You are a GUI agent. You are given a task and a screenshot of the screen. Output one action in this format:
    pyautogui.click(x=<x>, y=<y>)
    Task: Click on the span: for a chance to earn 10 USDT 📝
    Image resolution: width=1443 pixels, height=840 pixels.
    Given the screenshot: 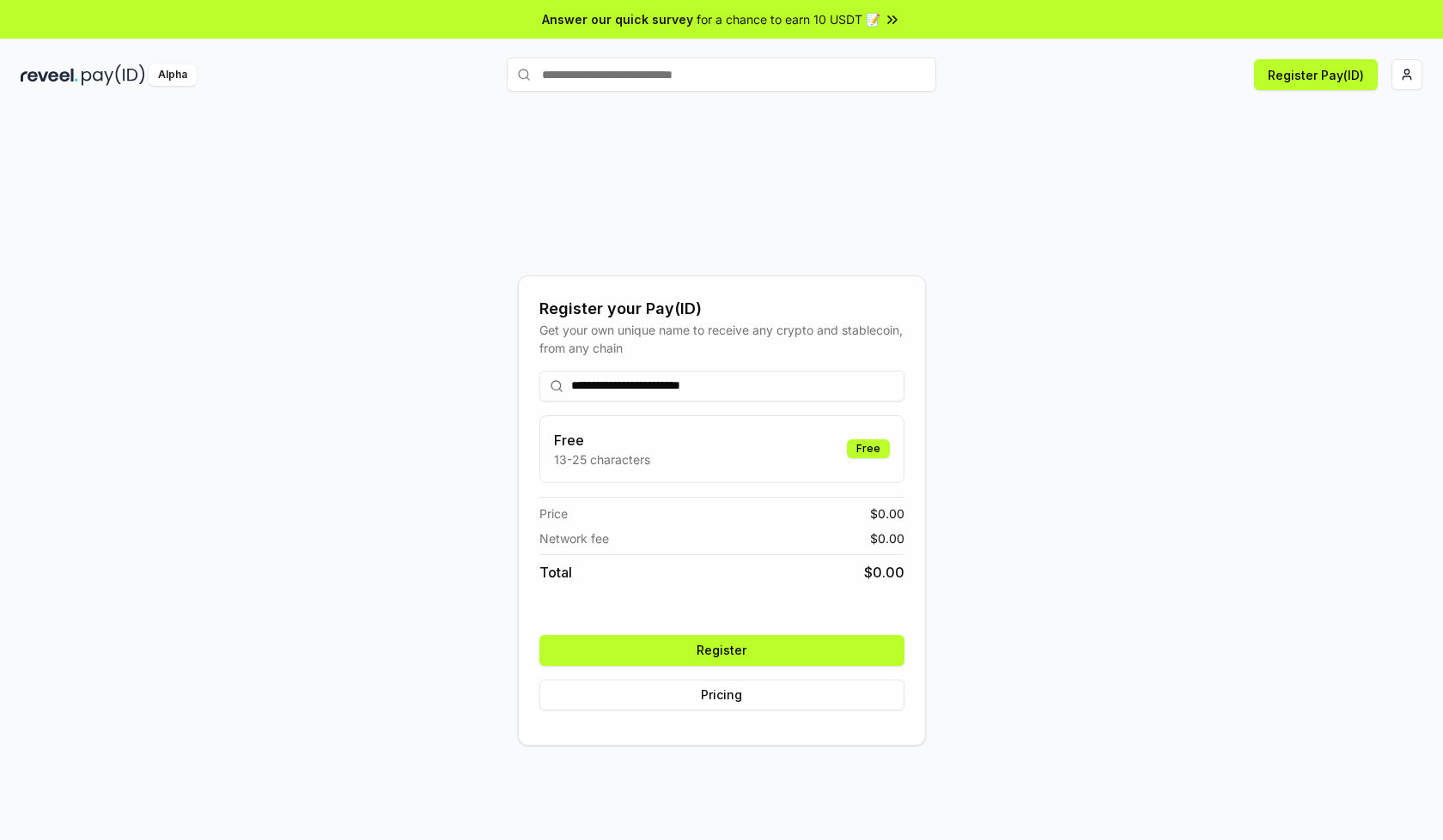 What is the action you would take?
    pyautogui.click(x=789, y=19)
    